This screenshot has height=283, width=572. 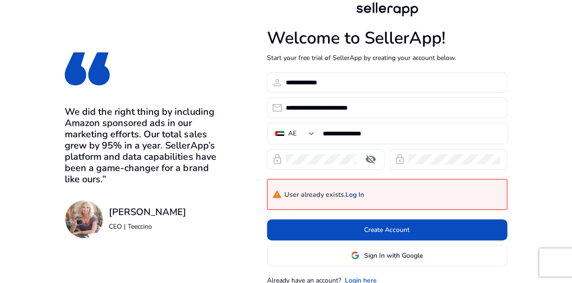 What do you see at coordinates (147, 227) in the screenshot?
I see `p: CEO | Teeccino` at bounding box center [147, 227].